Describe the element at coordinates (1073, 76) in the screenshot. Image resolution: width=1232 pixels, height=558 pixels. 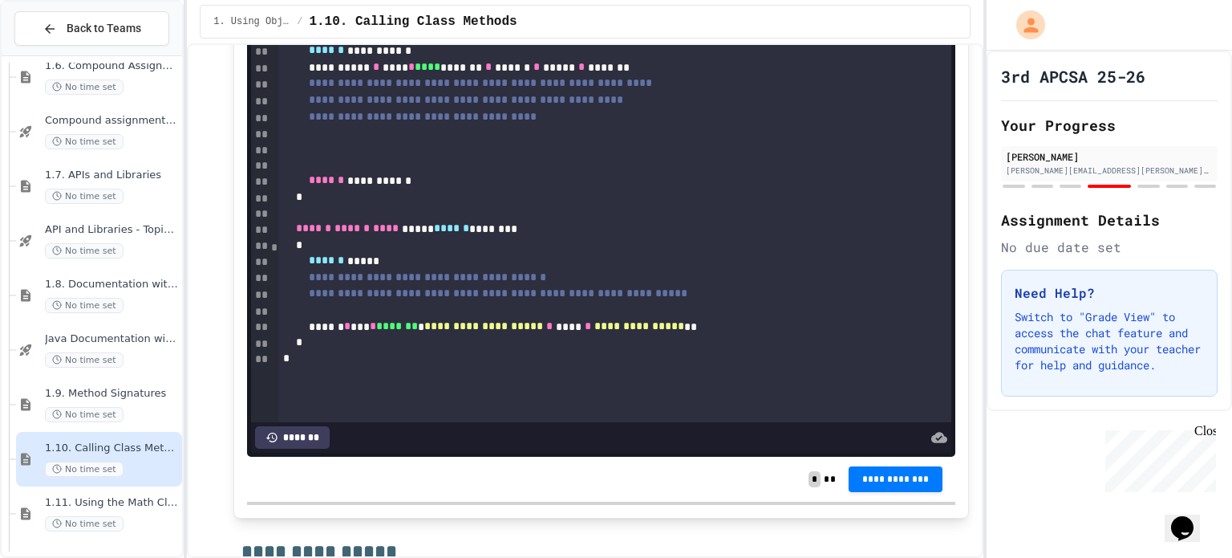
I see `h1: 3rd APCSA 25-26` at that location.